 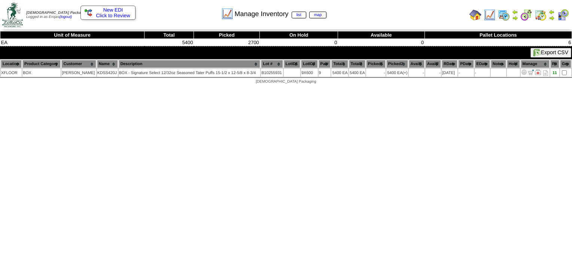 I want to click on th: Unit of Measure, so click(x=72, y=35).